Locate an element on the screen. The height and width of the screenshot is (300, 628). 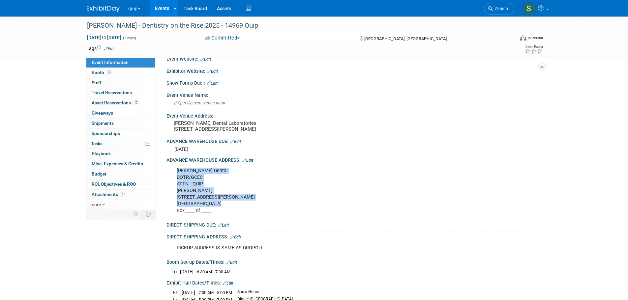
div: Exhibitor Website: is located at coordinates (354, 71).